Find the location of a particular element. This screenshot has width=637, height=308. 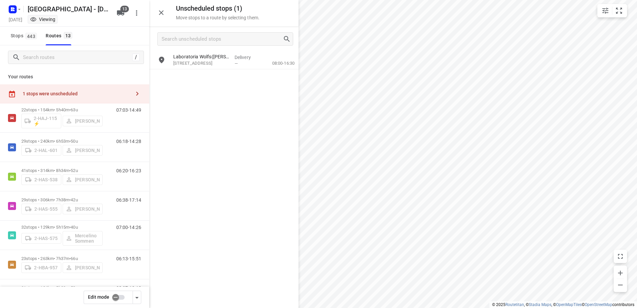

p: 41 stops • 314km • 8h34m is located at coordinates (62, 170).